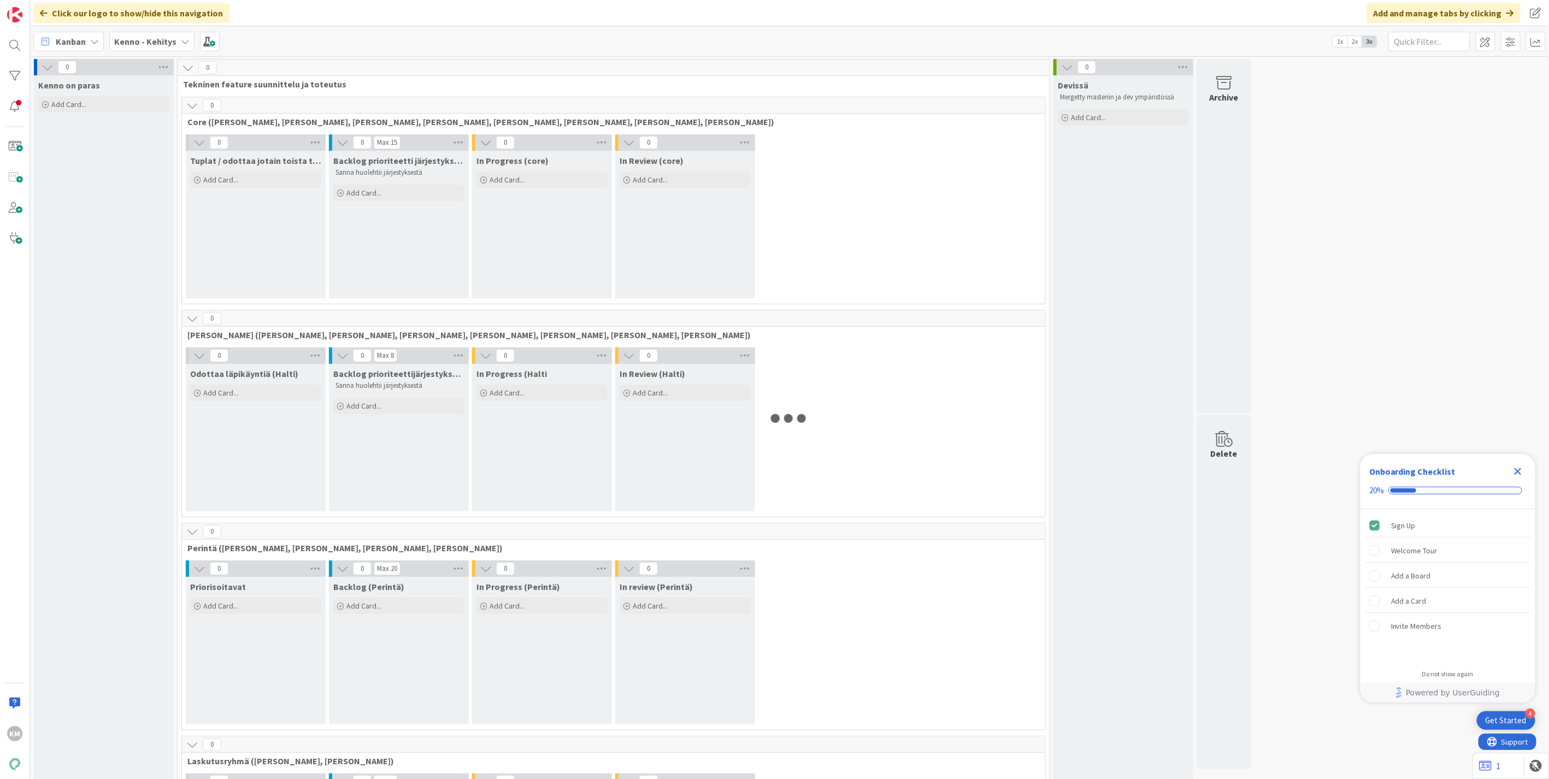 The width and height of the screenshot is (1549, 779). I want to click on span: Support, so click(36, 8).